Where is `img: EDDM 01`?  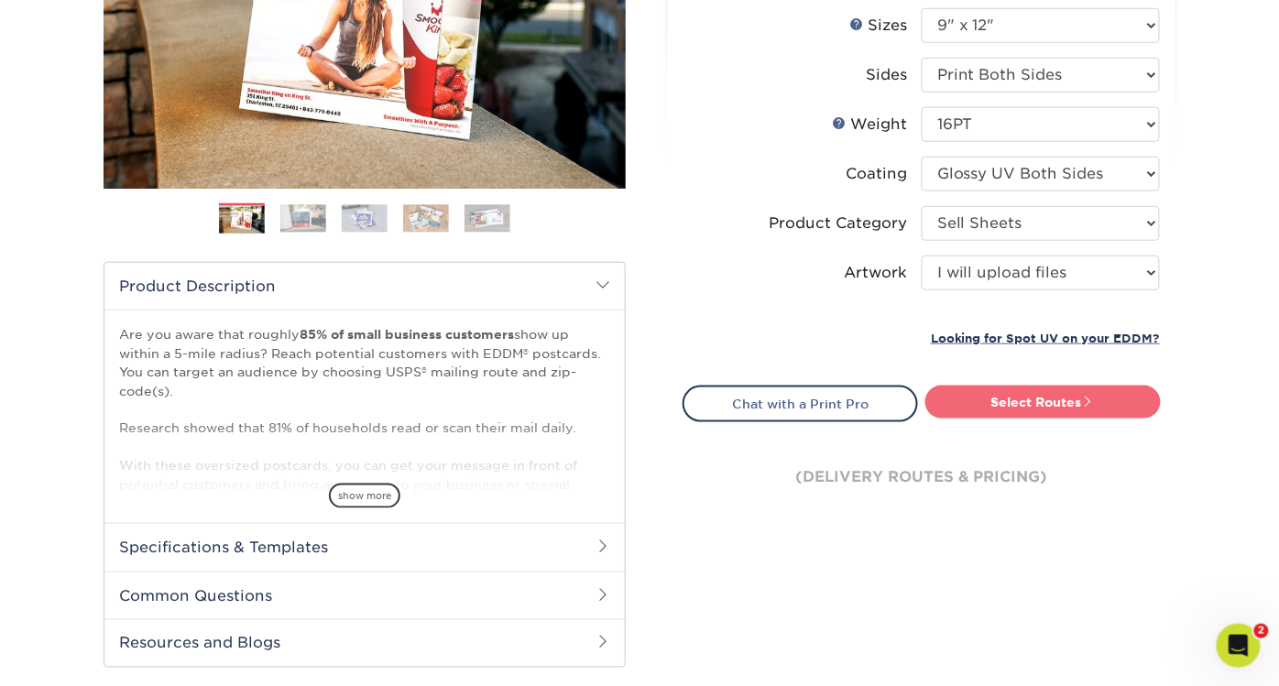 img: EDDM 01 is located at coordinates (242, 220).